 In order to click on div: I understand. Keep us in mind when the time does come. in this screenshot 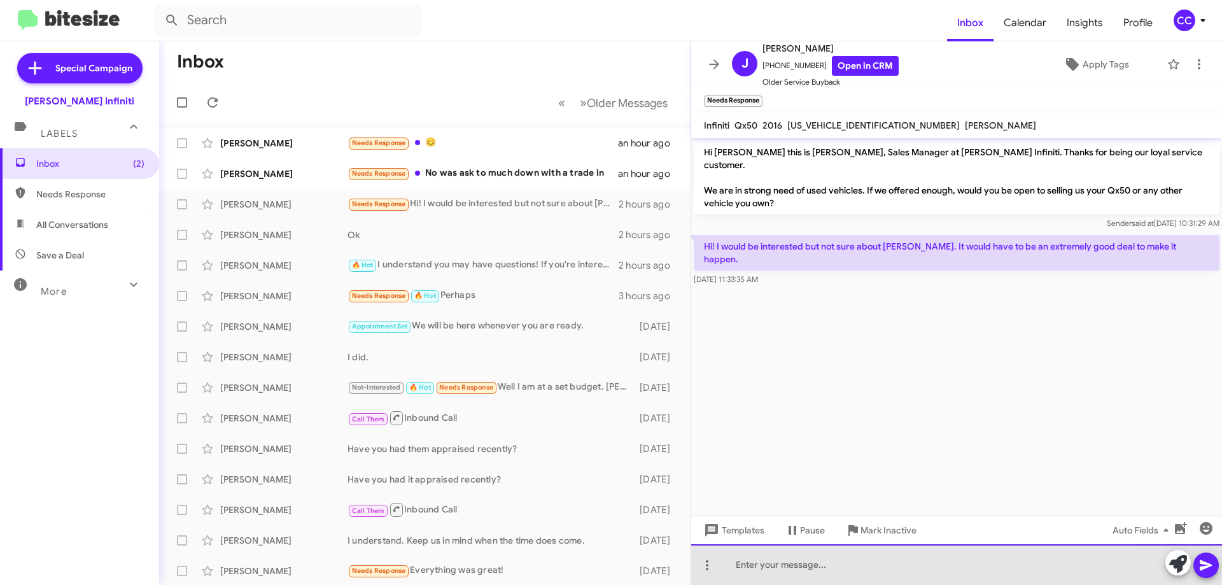, I will do `click(490, 540)`.